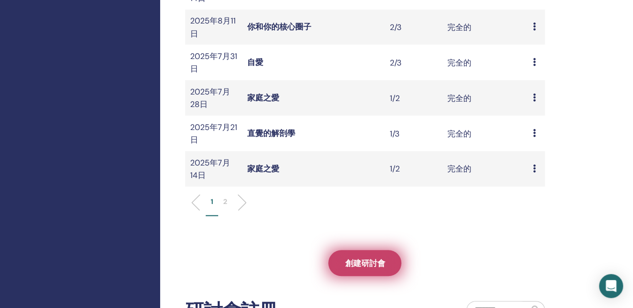 The width and height of the screenshot is (633, 308). Describe the element at coordinates (225, 202) in the screenshot. I see `font: 2` at that location.